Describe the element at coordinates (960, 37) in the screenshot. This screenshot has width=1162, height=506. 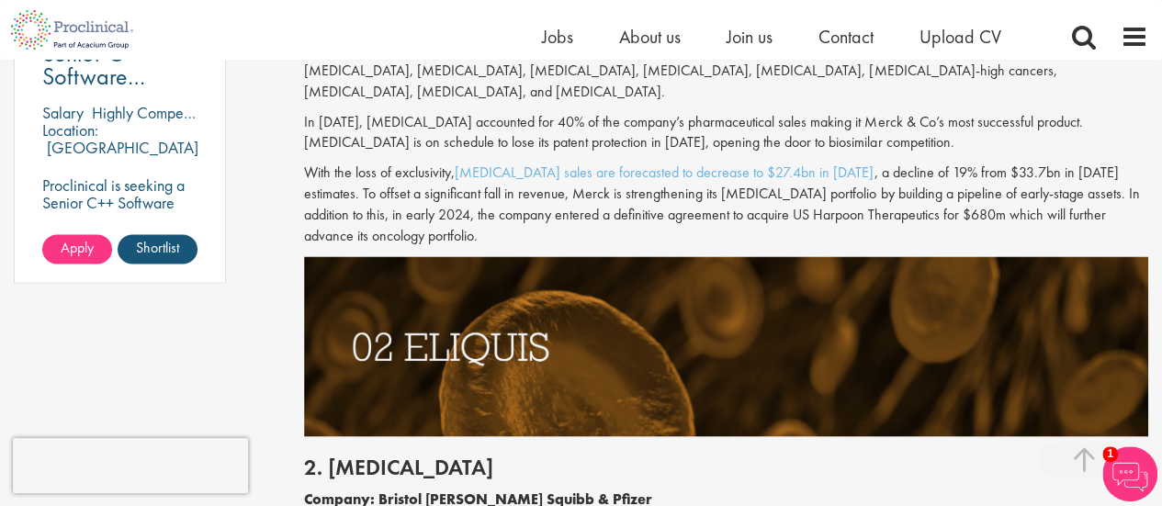
I see `a: Upload CV` at that location.